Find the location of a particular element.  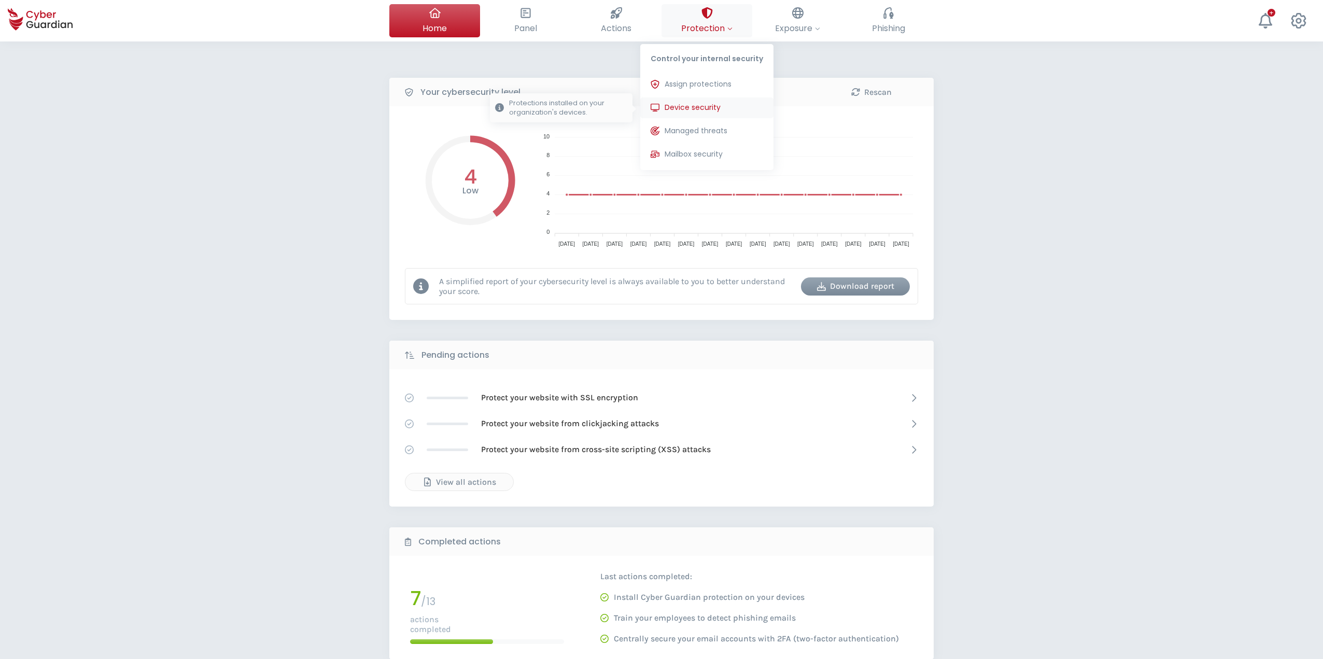

span: Mailbox security is located at coordinates (694, 154).